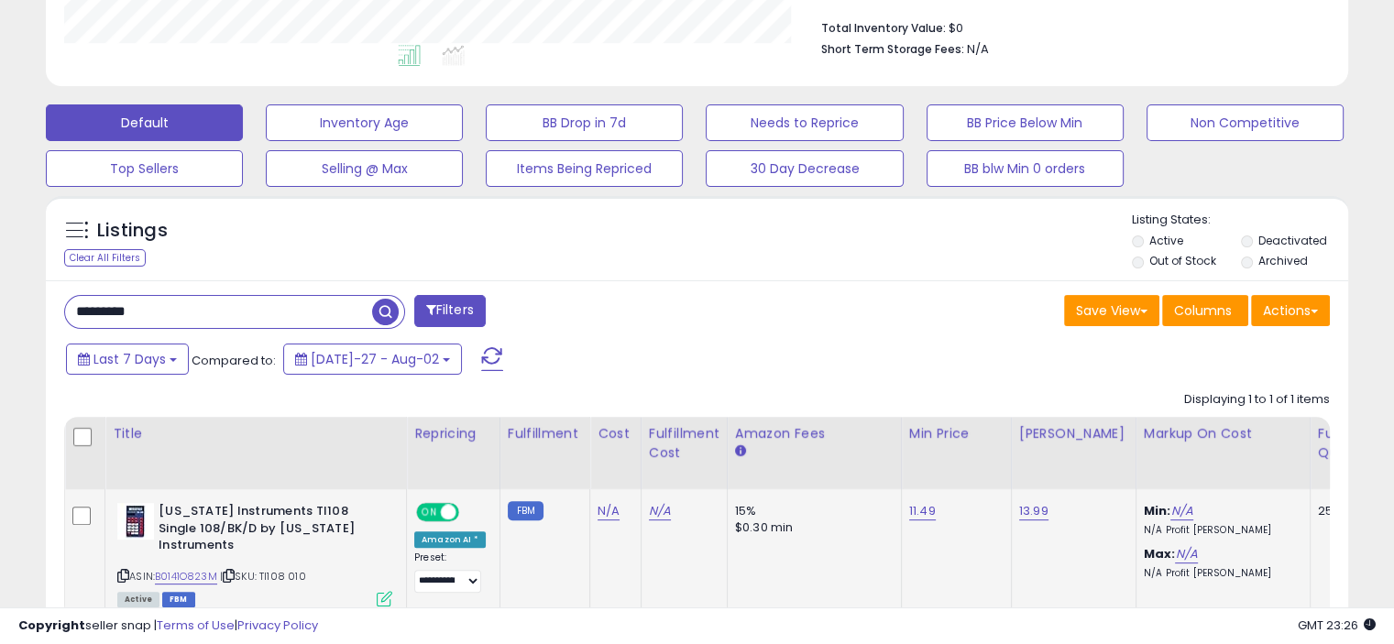 The height and width of the screenshot is (644, 1394). Describe the element at coordinates (255, 553) in the screenshot. I see `div: ASIN:` at that location.